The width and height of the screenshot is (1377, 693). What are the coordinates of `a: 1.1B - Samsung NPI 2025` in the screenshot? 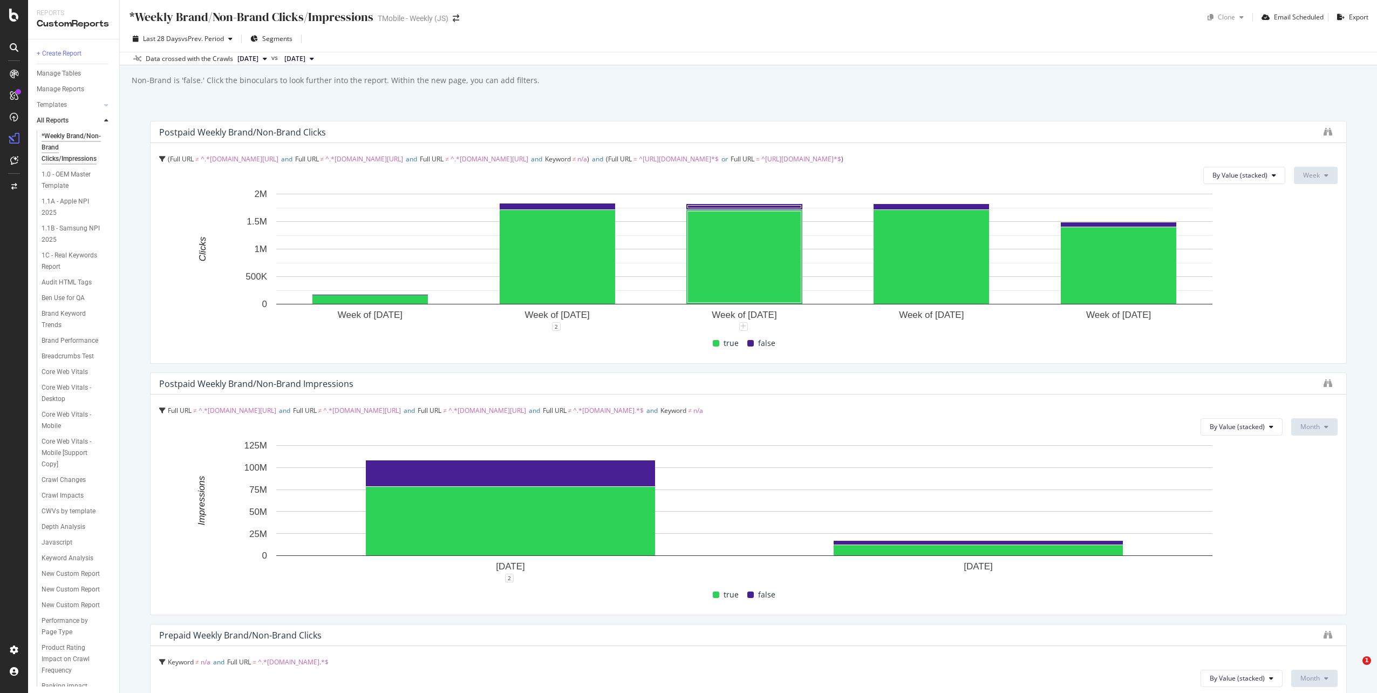 It's located at (77, 234).